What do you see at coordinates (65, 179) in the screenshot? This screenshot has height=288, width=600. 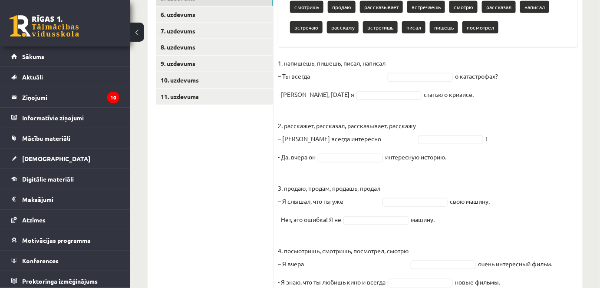 I see `a: Digitālie materiāli` at bounding box center [65, 179].